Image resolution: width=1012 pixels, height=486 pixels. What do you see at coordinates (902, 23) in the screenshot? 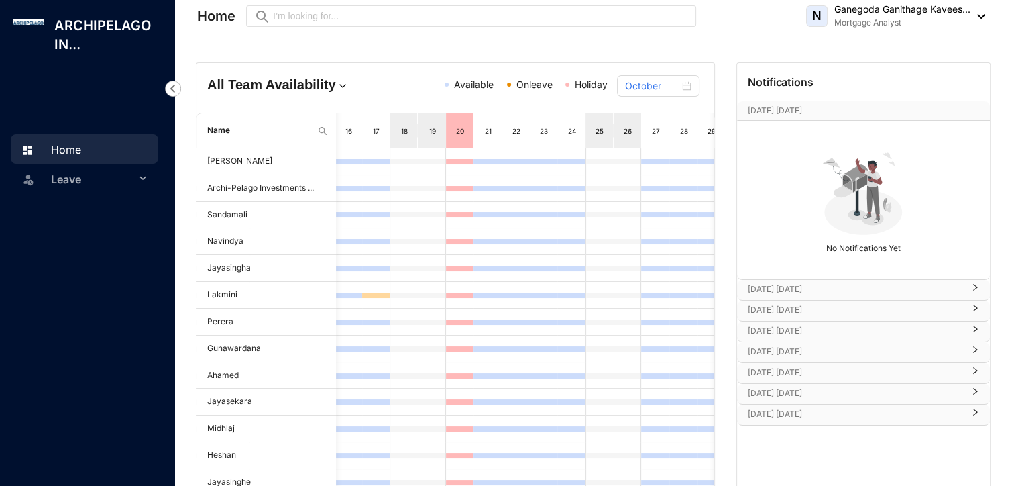
I see `p: Mortgage Analyst` at bounding box center [902, 23].